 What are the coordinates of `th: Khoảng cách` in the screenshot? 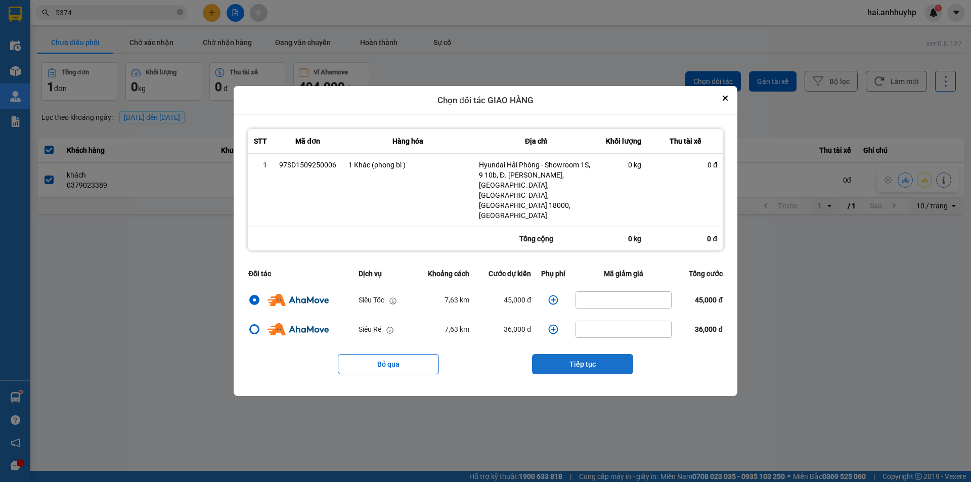 It's located at (442, 274).